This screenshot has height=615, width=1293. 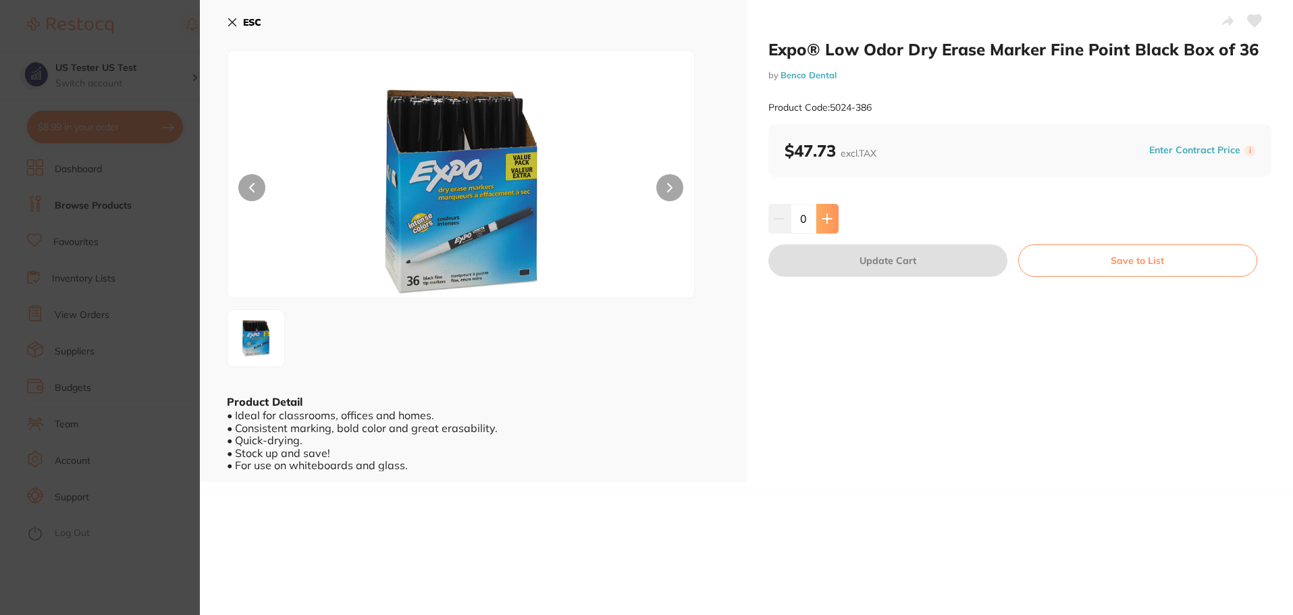 I want to click on button: Enter Contract Price, so click(x=1194, y=150).